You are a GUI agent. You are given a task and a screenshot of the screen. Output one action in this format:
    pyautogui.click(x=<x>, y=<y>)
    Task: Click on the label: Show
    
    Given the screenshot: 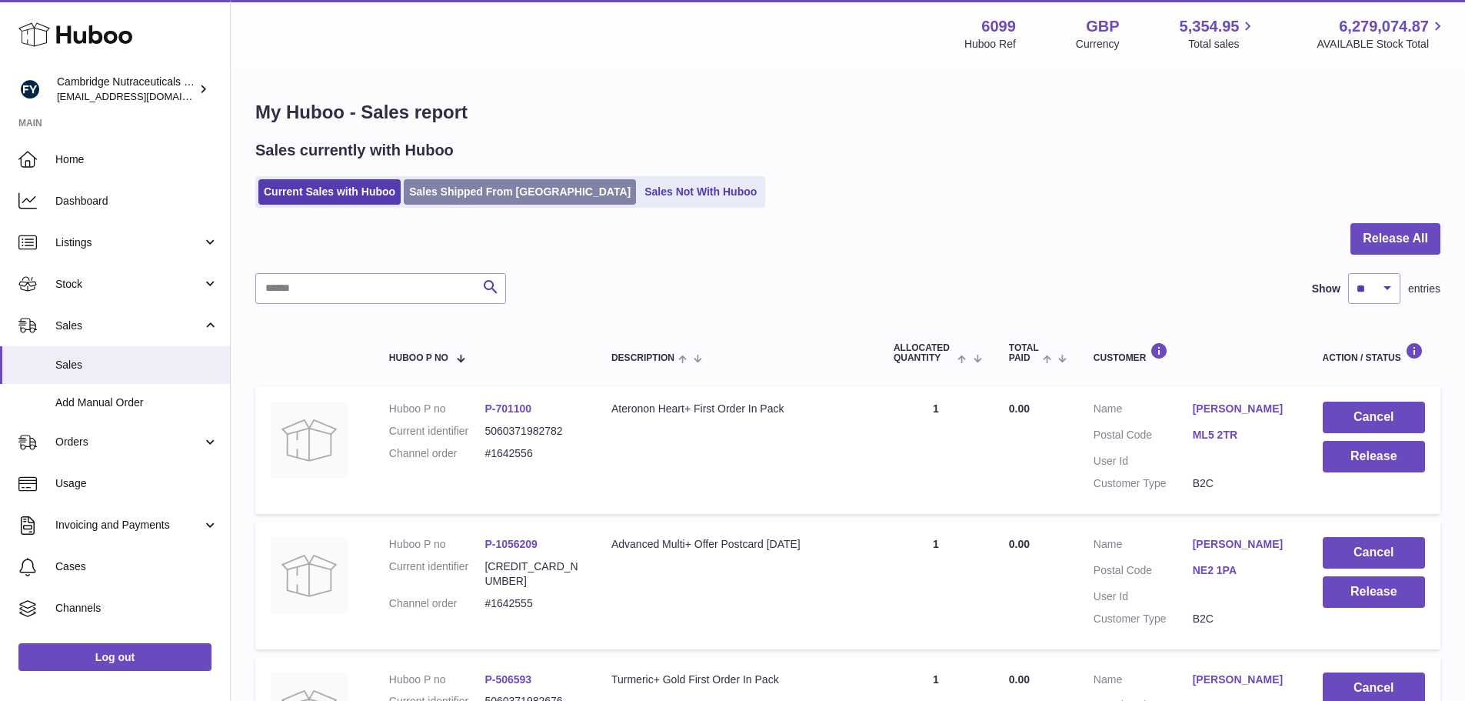 What is the action you would take?
    pyautogui.click(x=1326, y=288)
    